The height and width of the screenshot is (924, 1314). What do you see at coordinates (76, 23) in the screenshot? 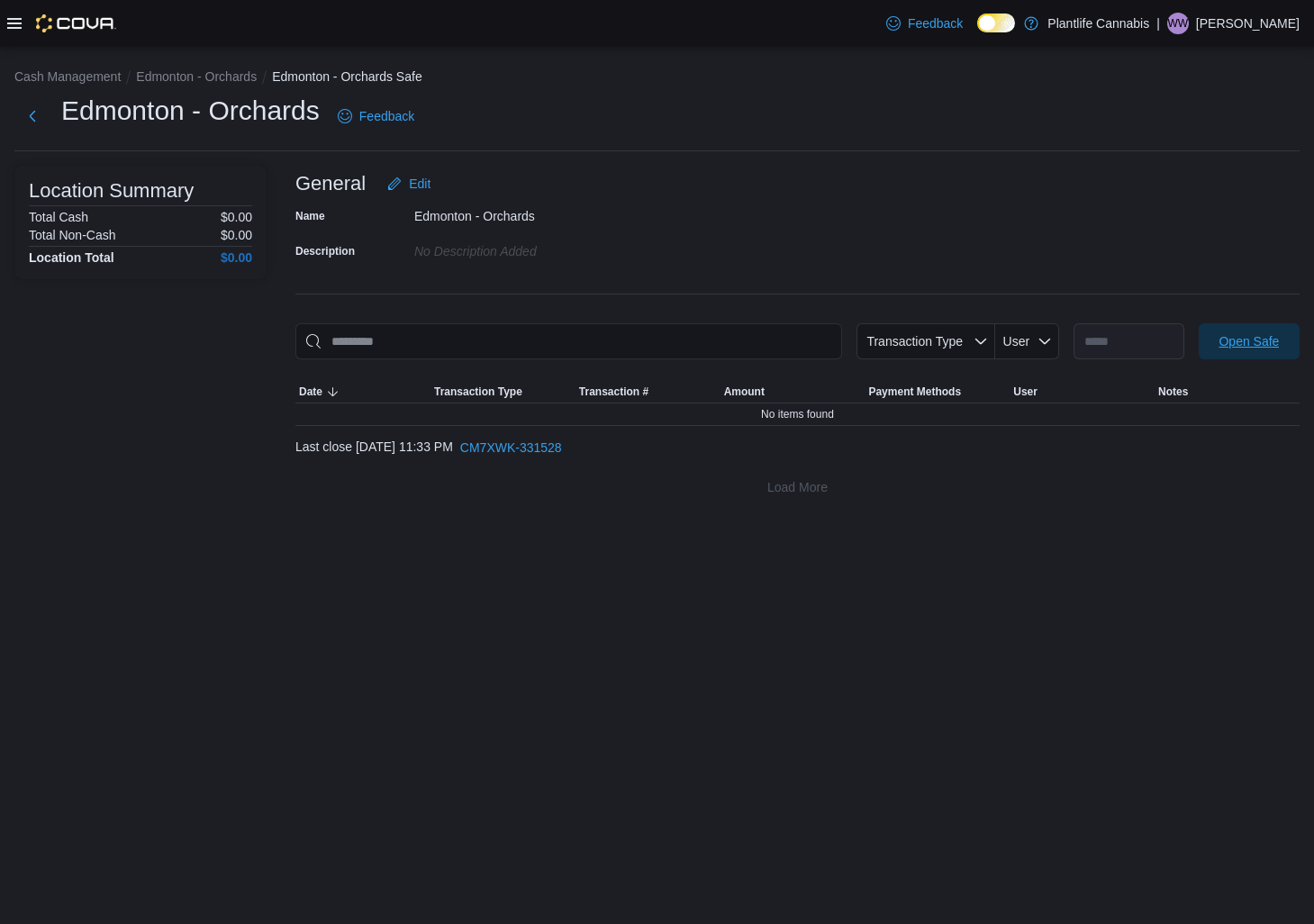
I see `img: Cova` at bounding box center [76, 23].